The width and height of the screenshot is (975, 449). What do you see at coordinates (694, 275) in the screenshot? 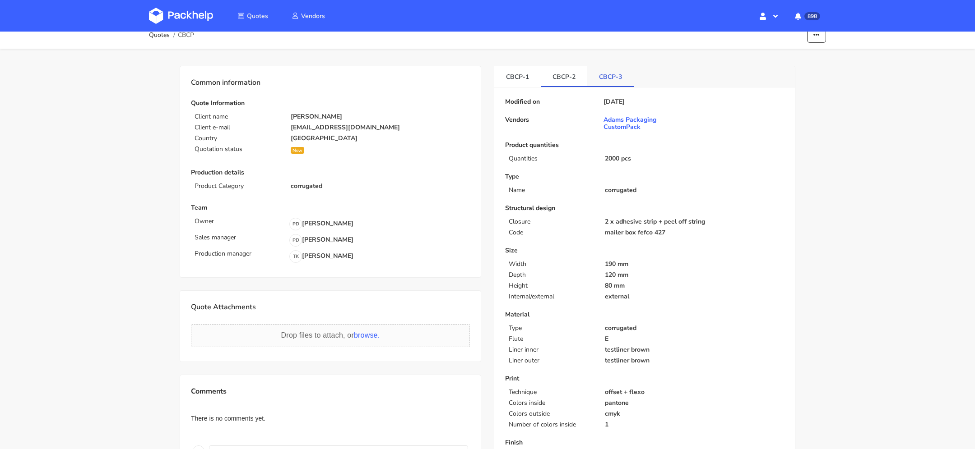
I see `p: 120 mm` at bounding box center [694, 275].